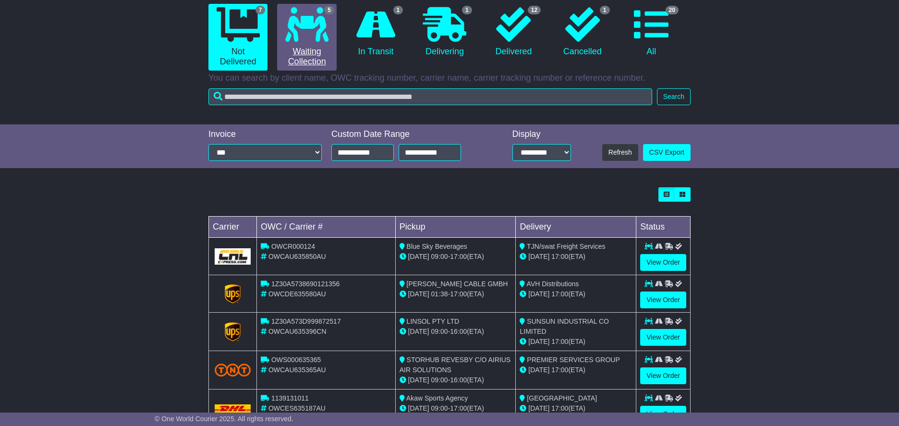 The image size is (899, 426). Describe the element at coordinates (260, 10) in the screenshot. I see `span: 7` at that location.